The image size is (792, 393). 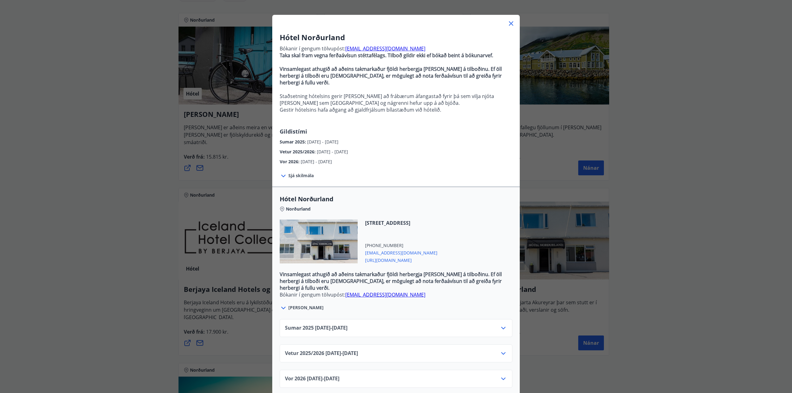 What do you see at coordinates (396, 199) in the screenshot?
I see `span: Hótel Norðurland` at bounding box center [396, 199].